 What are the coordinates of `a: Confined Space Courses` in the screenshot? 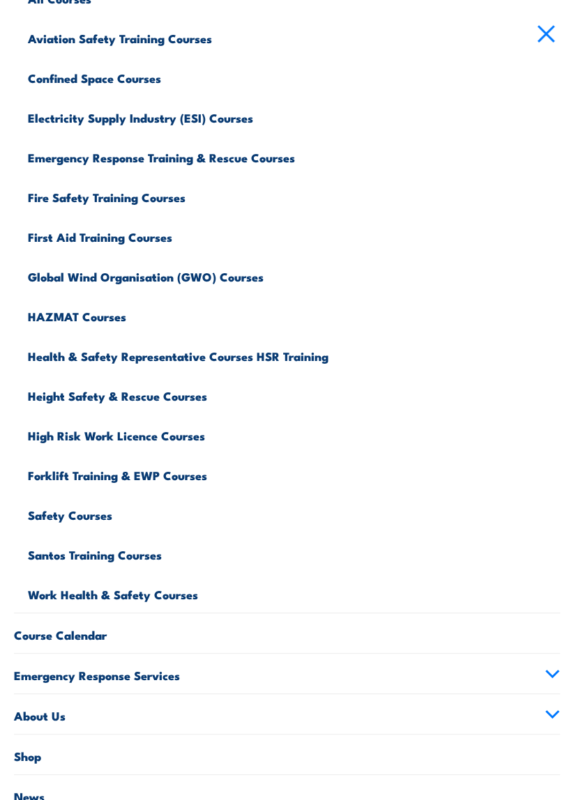 It's located at (293, 76).